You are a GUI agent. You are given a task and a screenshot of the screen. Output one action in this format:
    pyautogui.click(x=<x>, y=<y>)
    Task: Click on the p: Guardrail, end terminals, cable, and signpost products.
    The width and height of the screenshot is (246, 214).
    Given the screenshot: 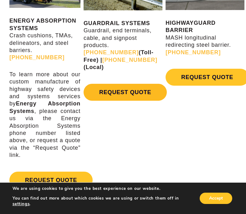 What is the action you would take?
    pyautogui.click(x=123, y=45)
    